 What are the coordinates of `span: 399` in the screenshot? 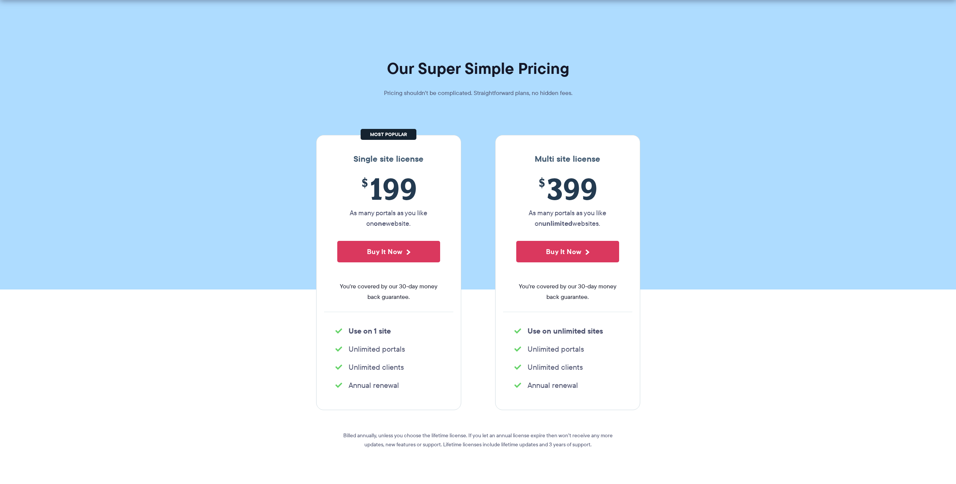 It's located at (568, 188).